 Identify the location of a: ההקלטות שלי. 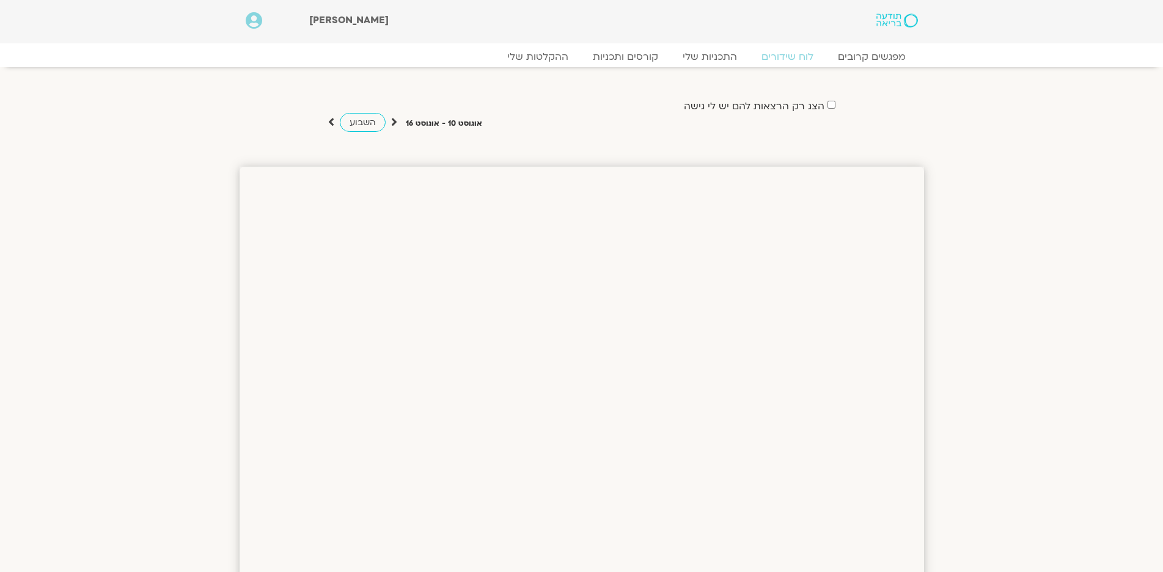
(538, 57).